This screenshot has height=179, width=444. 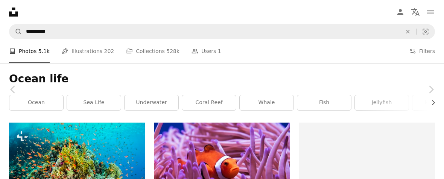 What do you see at coordinates (222, 169) in the screenshot?
I see `a: clown fish in purple and white coral reef` at bounding box center [222, 169].